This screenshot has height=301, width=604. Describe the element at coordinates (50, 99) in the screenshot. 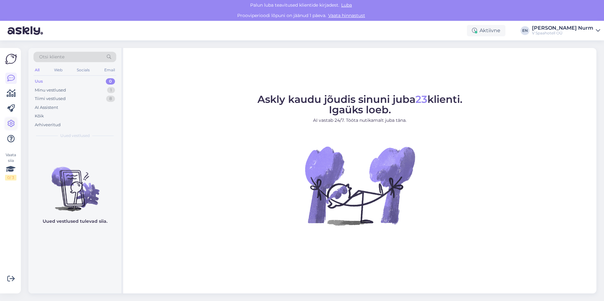

I see `div: Tiimi vestlused` at that location.